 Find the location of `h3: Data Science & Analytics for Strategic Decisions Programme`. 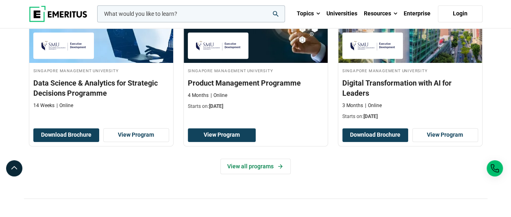

h3: Data Science & Analytics for Strategic Decisions Programme is located at coordinates (101, 88).